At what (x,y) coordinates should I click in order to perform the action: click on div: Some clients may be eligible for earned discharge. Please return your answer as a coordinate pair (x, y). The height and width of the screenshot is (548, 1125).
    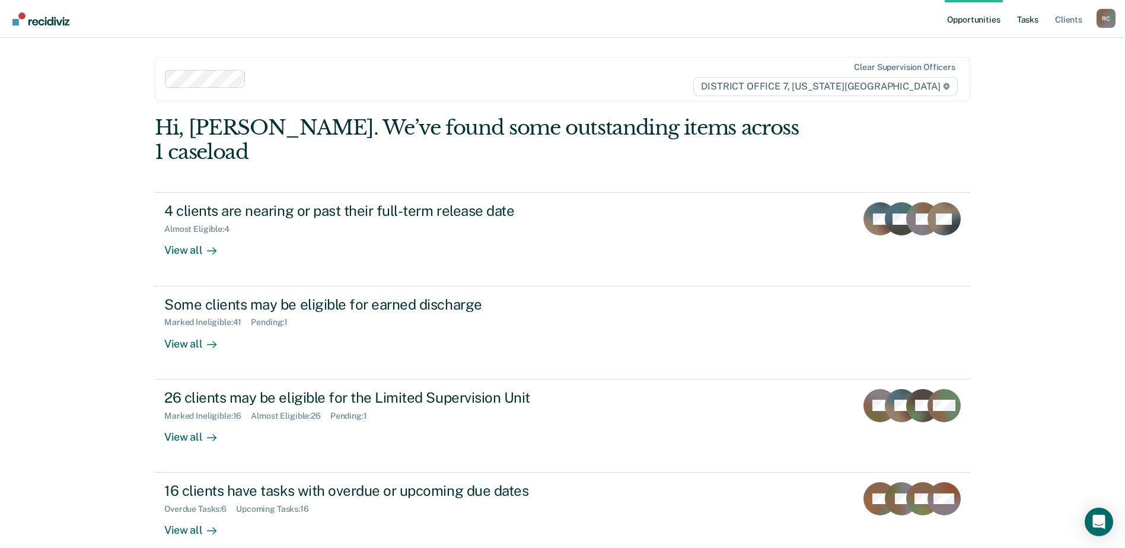
    Looking at the image, I should click on (372, 304).